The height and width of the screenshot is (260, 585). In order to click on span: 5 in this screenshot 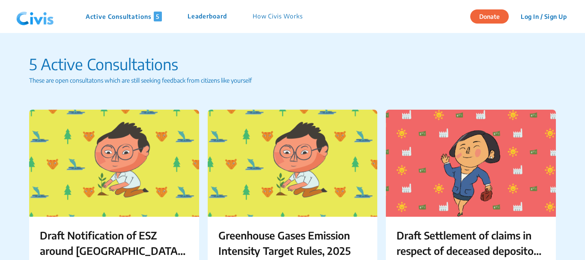, I will do `click(158, 16)`.